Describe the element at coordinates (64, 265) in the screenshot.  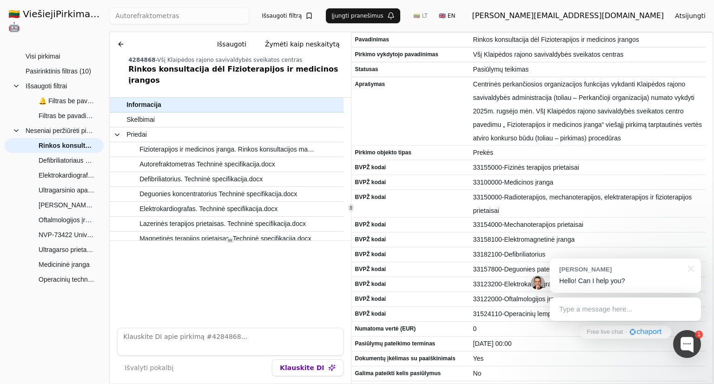
I see `span: Medicininė įranga` at that location.